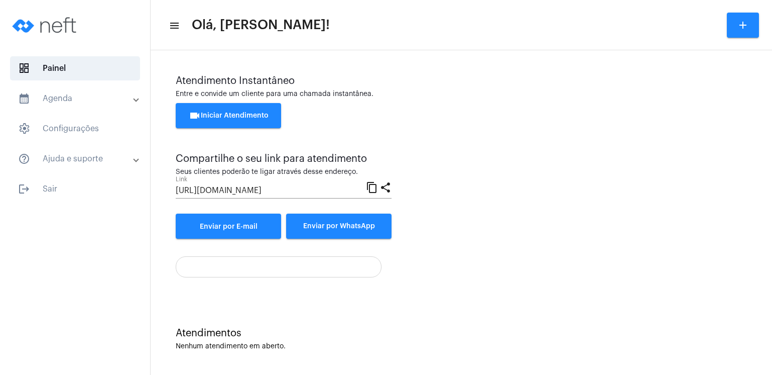  Describe the element at coordinates (228, 115) in the screenshot. I see `span: Iniciar Atendimento` at that location.